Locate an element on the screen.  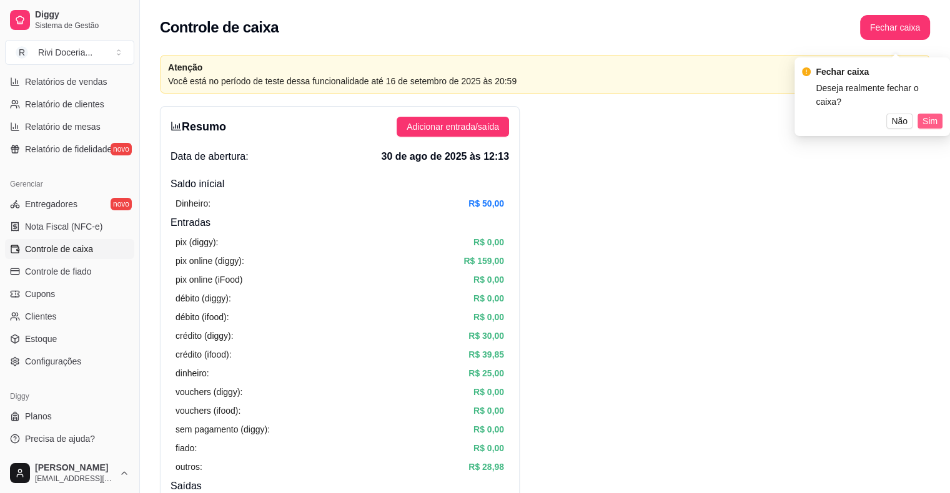
article: pix online (diggy): is located at coordinates (210, 261).